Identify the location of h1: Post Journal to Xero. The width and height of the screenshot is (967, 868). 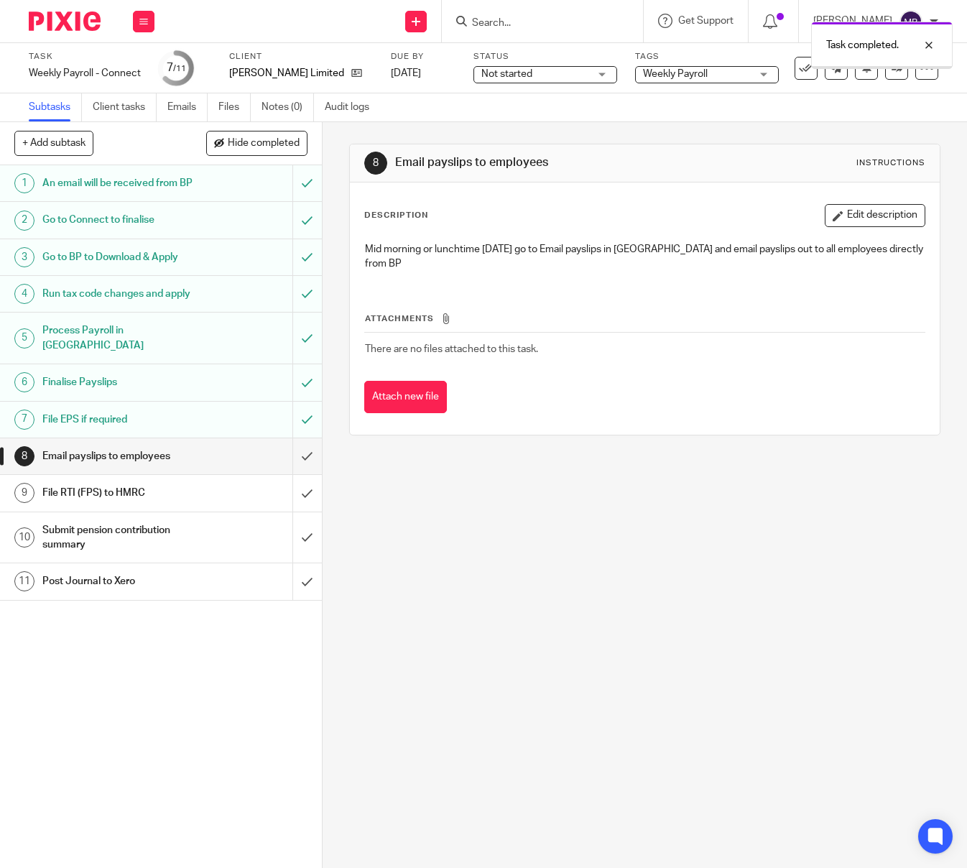
(121, 581).